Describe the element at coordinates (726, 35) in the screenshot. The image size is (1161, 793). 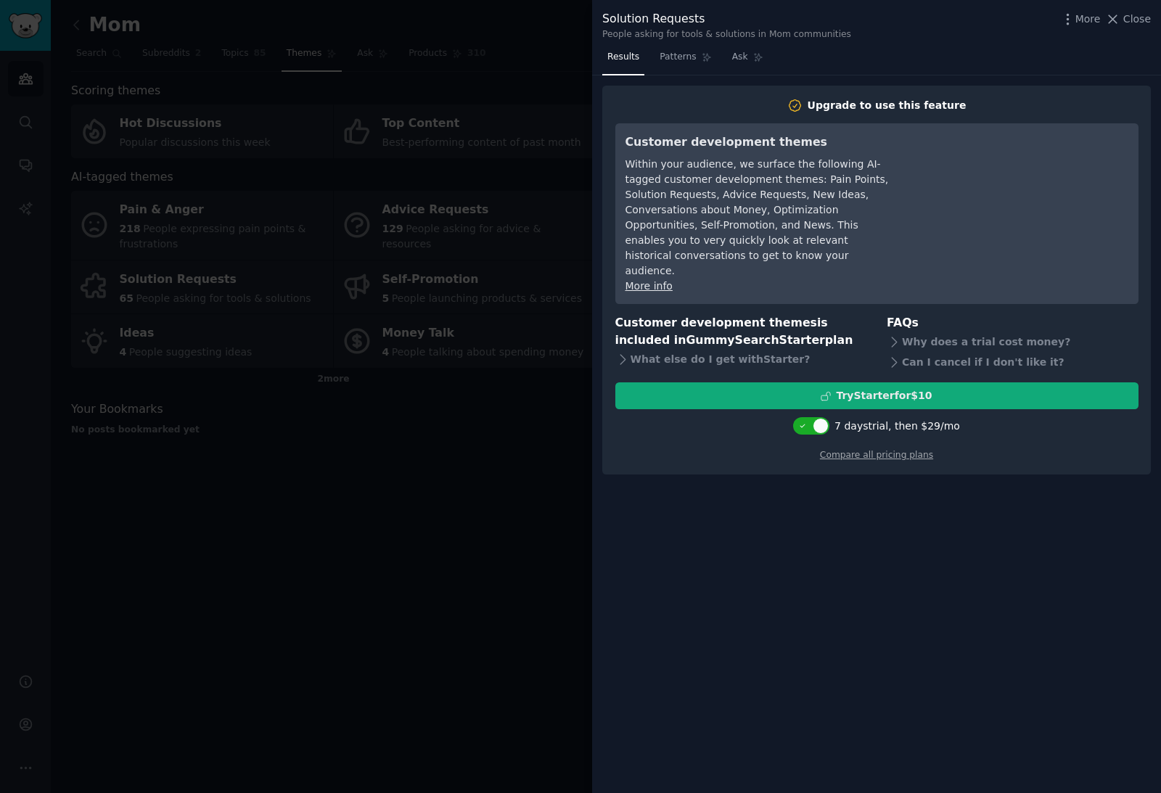
I see `div: People asking for tools & solutions in Mom communities` at that location.